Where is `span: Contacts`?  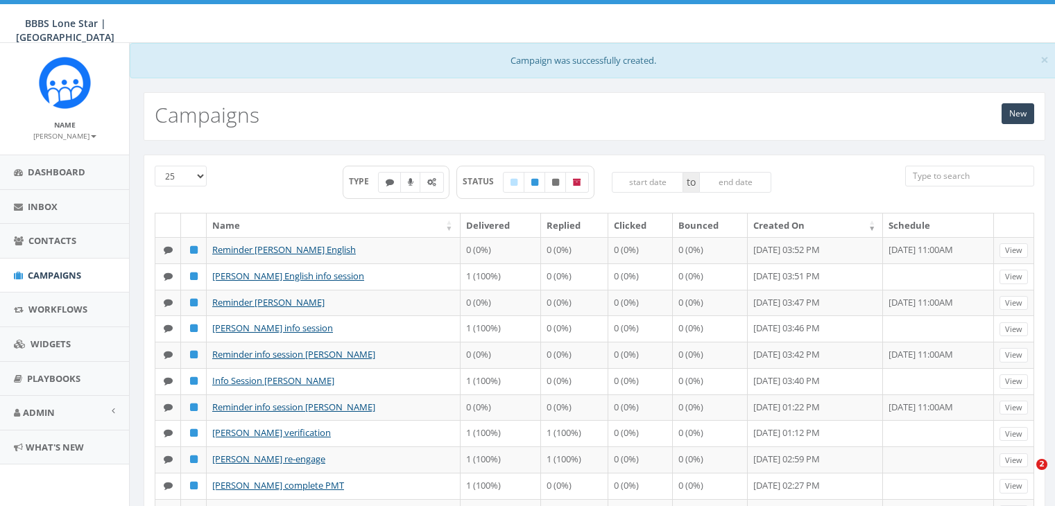 span: Contacts is located at coordinates (52, 241).